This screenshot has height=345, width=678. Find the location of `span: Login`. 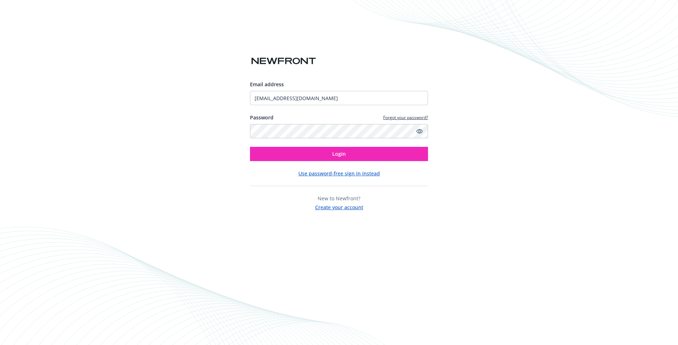

span: Login is located at coordinates (339, 154).